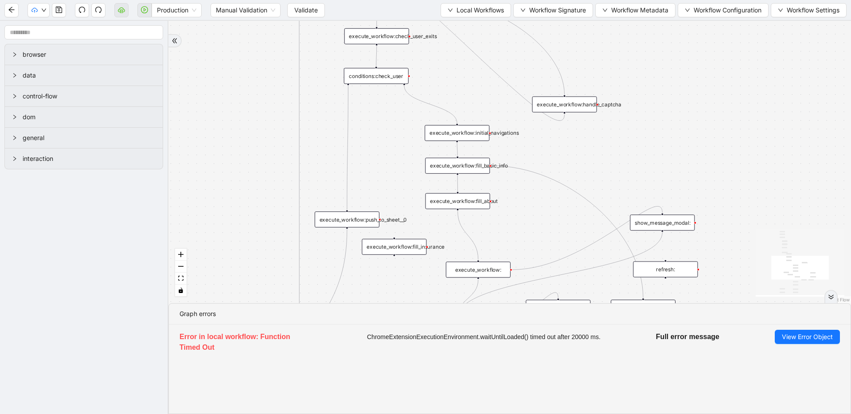 Image resolution: width=851 pixels, height=414 pixels. Describe the element at coordinates (39, 10) in the screenshot. I see `button: cloud-uploaddown` at that location.